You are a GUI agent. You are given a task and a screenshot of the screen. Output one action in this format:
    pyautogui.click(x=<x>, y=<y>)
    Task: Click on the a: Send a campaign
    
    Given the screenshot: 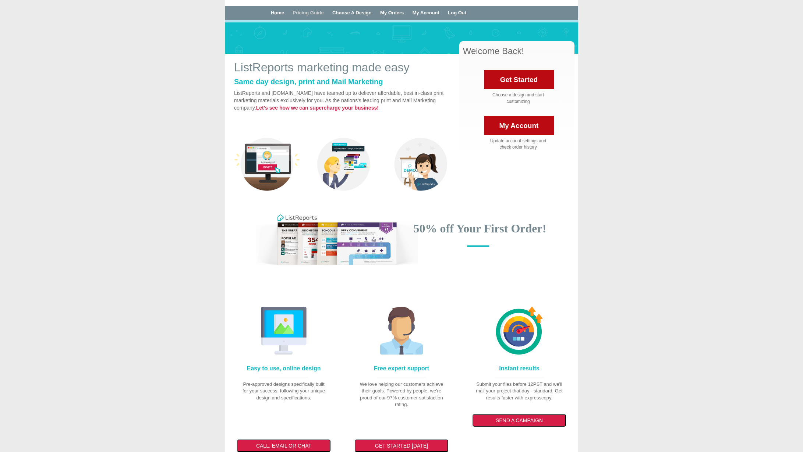 What is the action you would take?
    pyautogui.click(x=519, y=420)
    